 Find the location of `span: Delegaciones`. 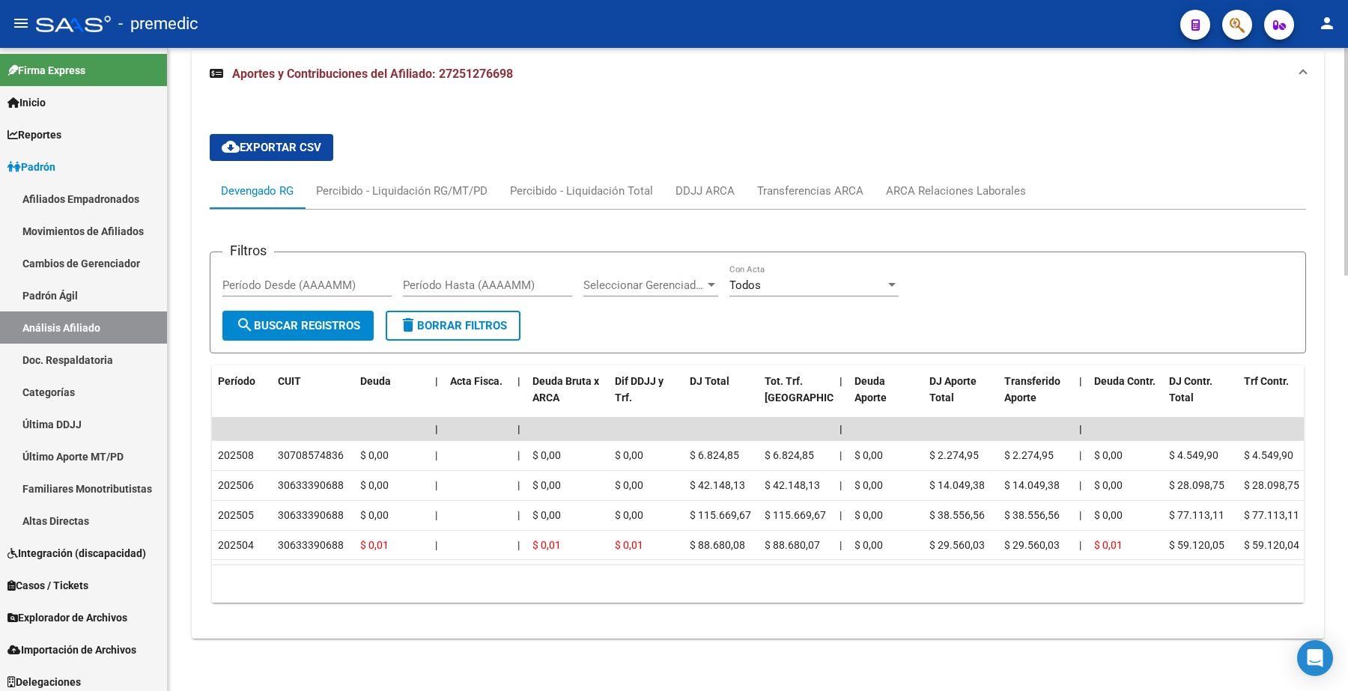

span: Delegaciones is located at coordinates (44, 682).